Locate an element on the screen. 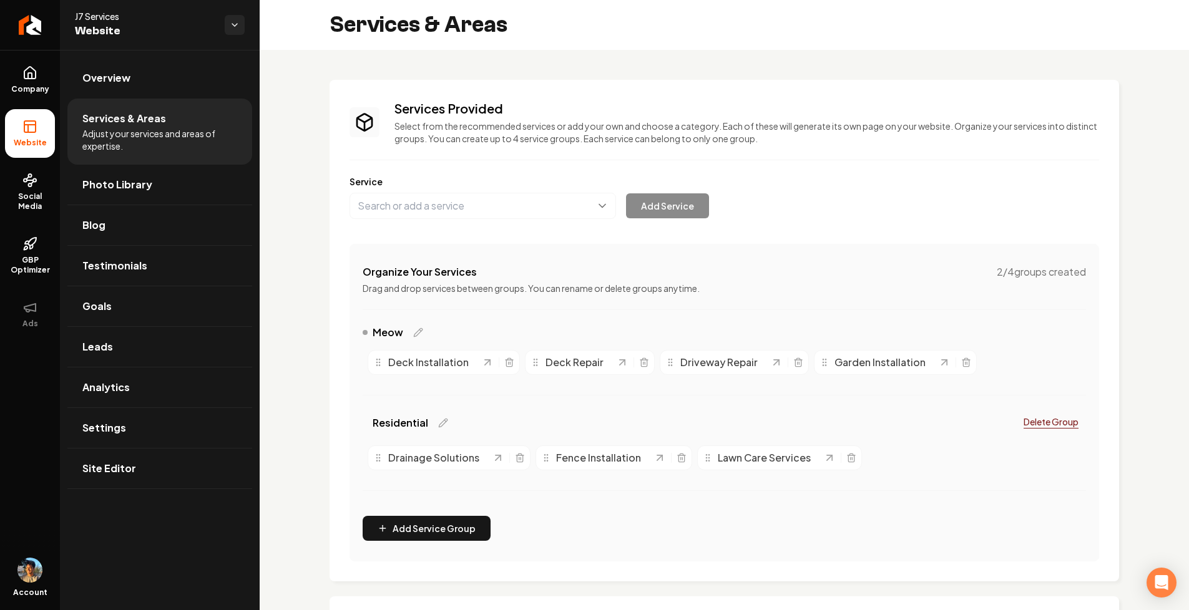 Image resolution: width=1189 pixels, height=610 pixels. h2: Services & Areas is located at coordinates (418, 25).